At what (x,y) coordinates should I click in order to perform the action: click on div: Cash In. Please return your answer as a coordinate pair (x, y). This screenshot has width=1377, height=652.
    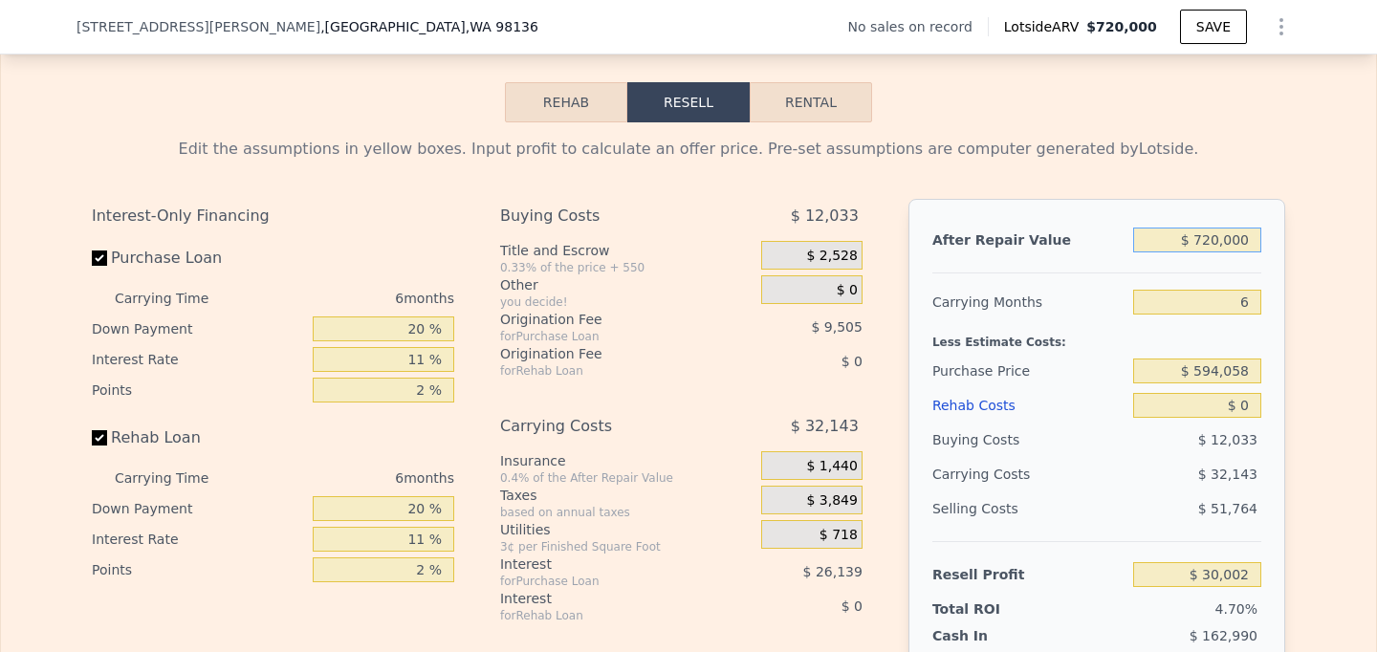
    Looking at the image, I should click on (991, 636).